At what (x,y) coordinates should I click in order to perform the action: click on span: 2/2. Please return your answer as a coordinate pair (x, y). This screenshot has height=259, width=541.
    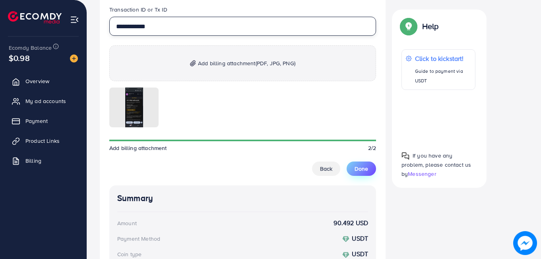
    Looking at the image, I should click on (372, 148).